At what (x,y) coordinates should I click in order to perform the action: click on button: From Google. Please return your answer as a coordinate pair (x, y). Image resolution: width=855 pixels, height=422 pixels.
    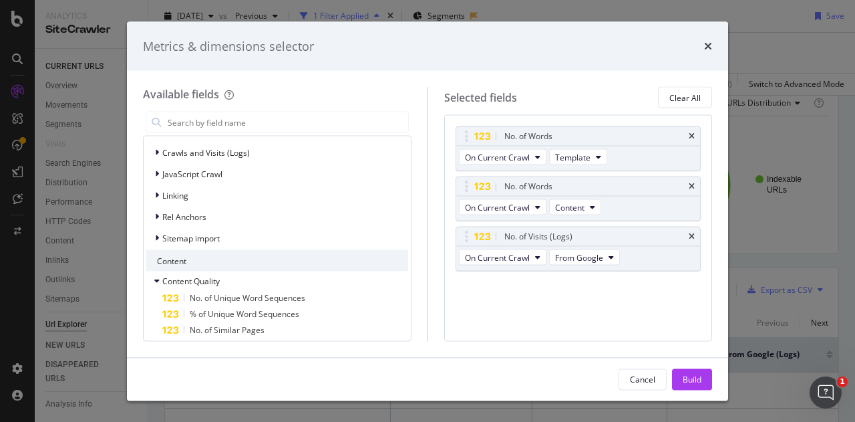
    Looking at the image, I should click on (585, 257).